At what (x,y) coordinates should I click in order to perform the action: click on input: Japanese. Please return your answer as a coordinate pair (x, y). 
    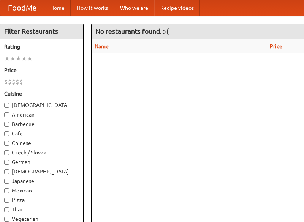
    Looking at the image, I should click on (6, 181).